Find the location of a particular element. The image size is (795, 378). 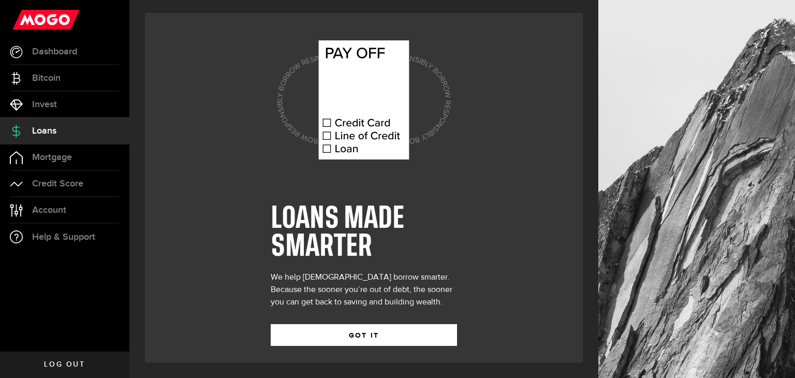

span: Invest is located at coordinates (45, 105).